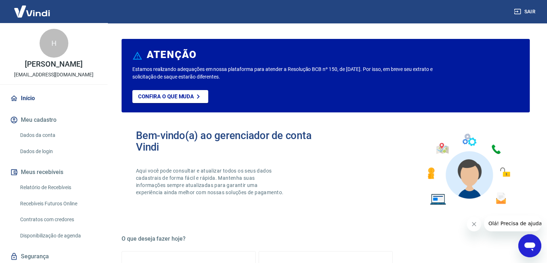 Image resolution: width=547 pixels, height=263 pixels. I want to click on a: Dados da conta, so click(58, 135).